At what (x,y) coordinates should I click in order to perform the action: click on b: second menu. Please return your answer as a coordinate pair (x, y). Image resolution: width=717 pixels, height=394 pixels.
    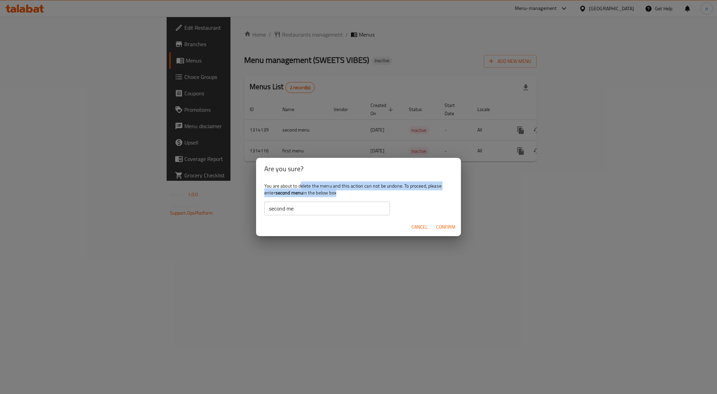
    Looking at the image, I should click on (289, 192).